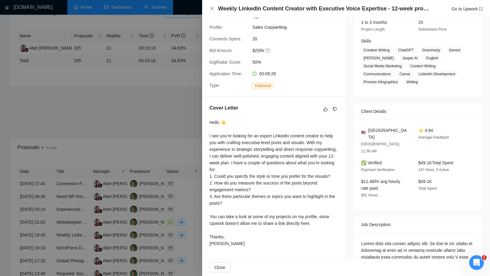 The height and width of the screenshot is (276, 490). Describe the element at coordinates (418, 112) in the screenshot. I see `div: Client Details` at that location.